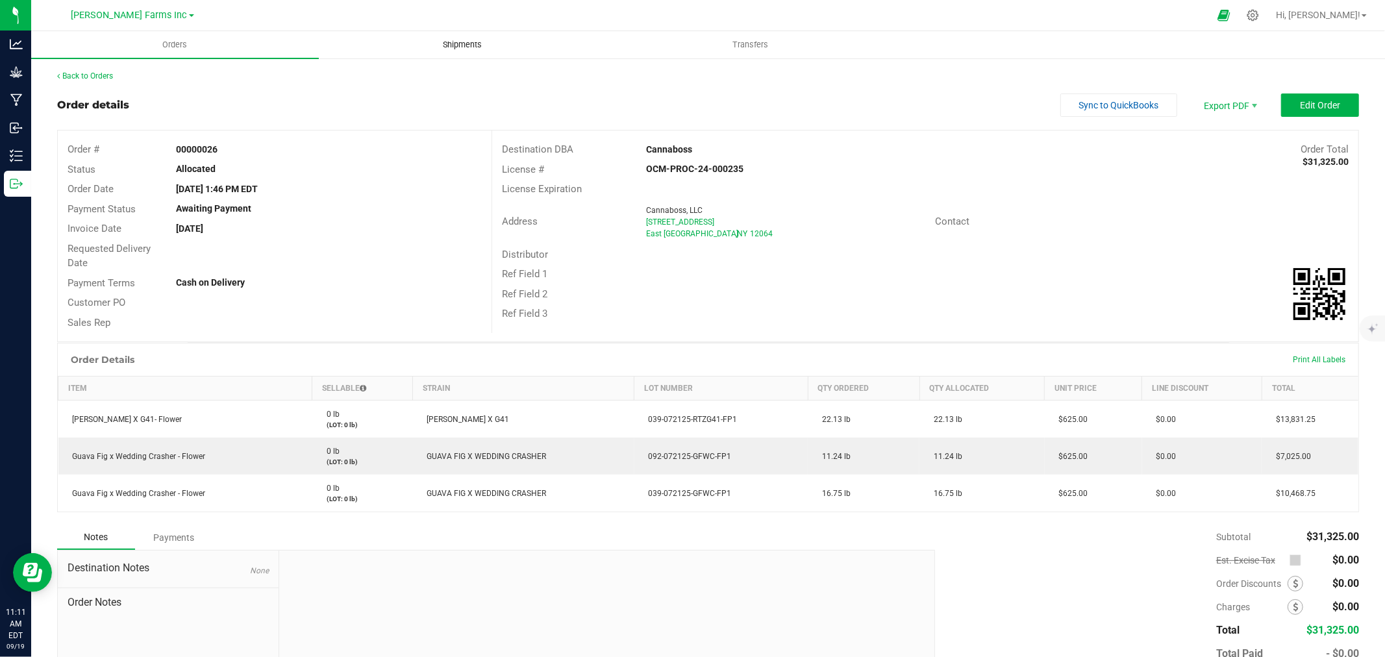  What do you see at coordinates (1319, 294) in the screenshot?
I see `qrcode: 00000026` at bounding box center [1319, 294].